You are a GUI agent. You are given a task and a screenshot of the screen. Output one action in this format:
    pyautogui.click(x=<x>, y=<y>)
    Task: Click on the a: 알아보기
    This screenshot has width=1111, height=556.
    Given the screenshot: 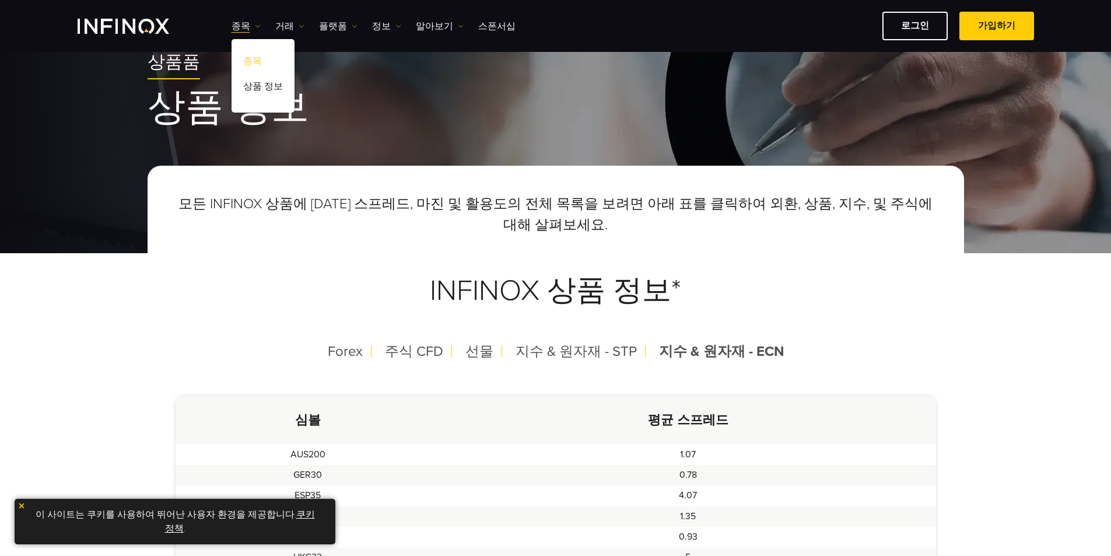 What is the action you would take?
    pyautogui.click(x=440, y=26)
    